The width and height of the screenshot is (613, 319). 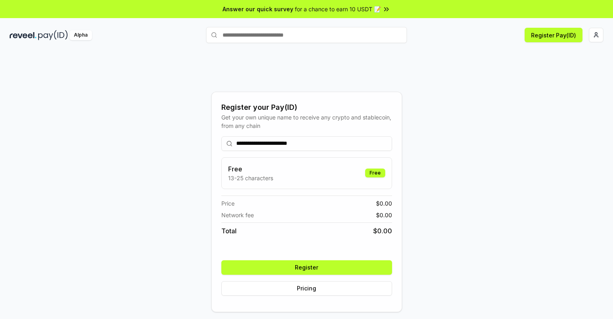 What do you see at coordinates (251, 178) in the screenshot?
I see `p: 13-25 characters` at bounding box center [251, 178].